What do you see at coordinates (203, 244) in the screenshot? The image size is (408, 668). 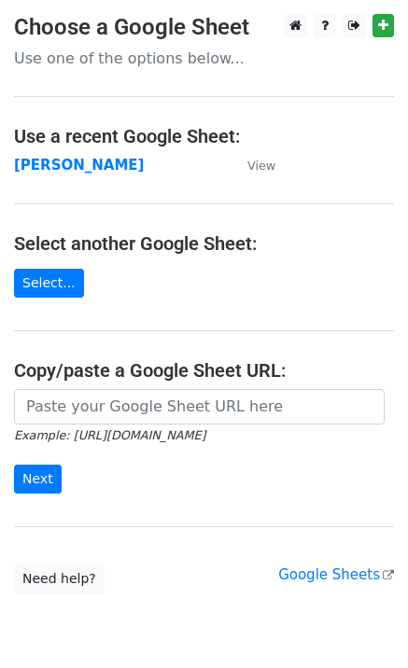 I see `h4: Select another Google Sheet:` at bounding box center [203, 244].